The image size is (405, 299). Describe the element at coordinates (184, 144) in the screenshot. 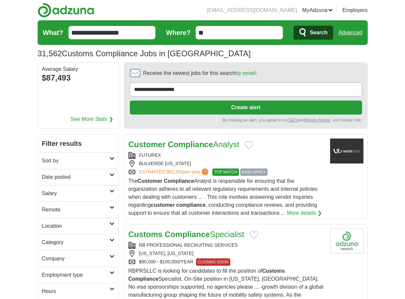

I see `a: Customer ComplianceAnalyst` at that location.